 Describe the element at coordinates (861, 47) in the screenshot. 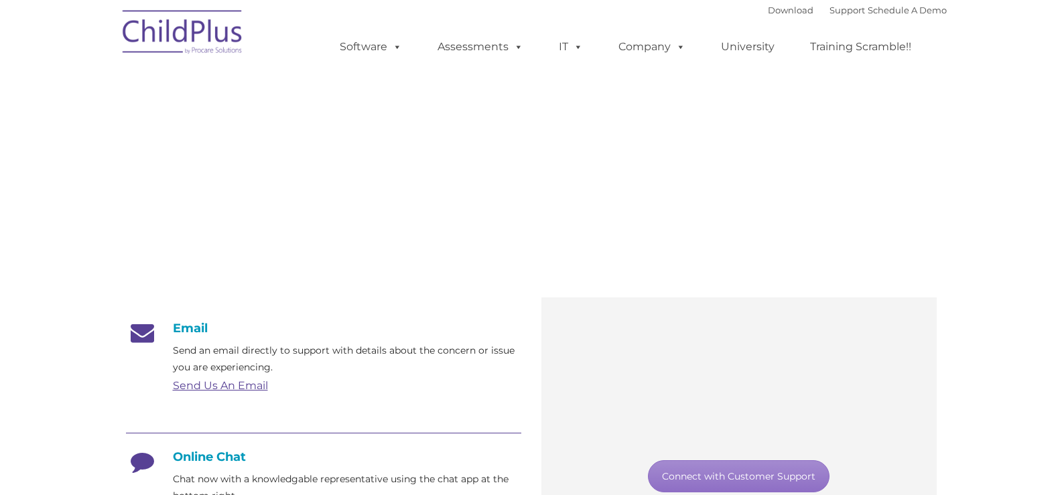

I see `a: Training Scramble!!` at that location.